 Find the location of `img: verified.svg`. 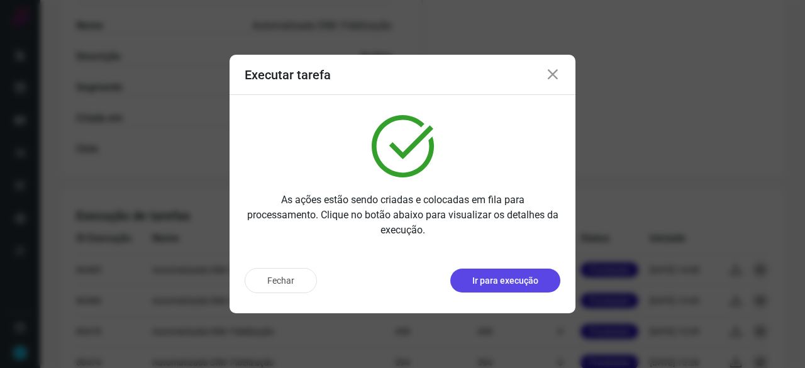

img: verified.svg is located at coordinates (403, 146).